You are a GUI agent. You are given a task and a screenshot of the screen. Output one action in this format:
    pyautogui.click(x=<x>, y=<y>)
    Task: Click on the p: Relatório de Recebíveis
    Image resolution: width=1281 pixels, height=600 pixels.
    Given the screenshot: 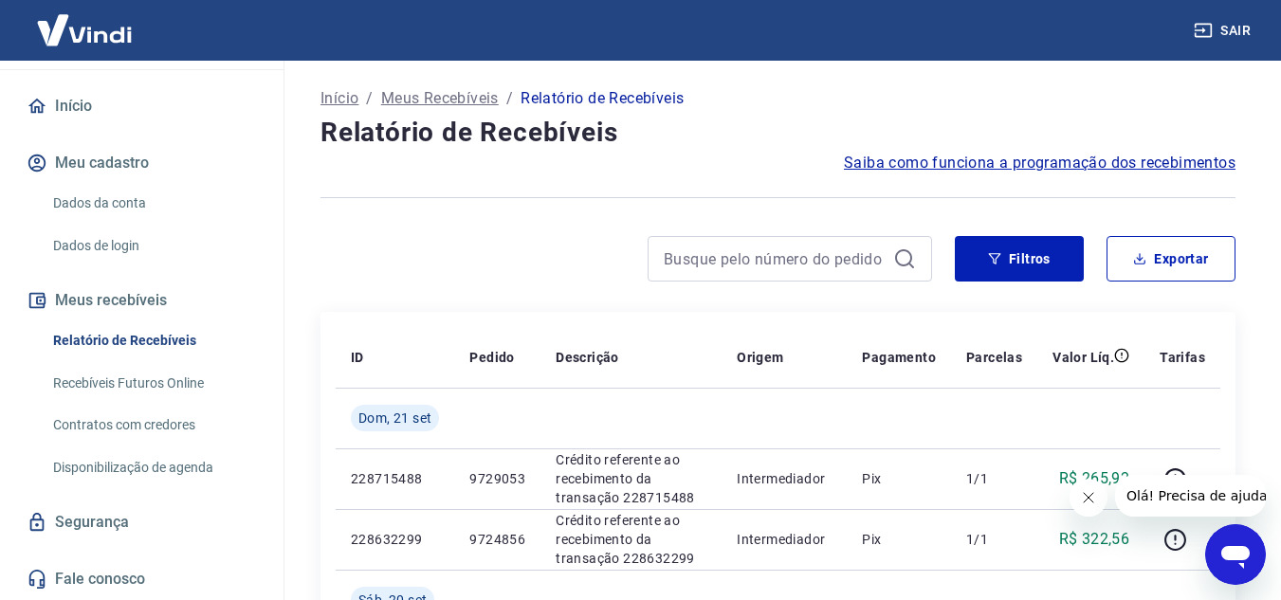 What is the action you would take?
    pyautogui.click(x=602, y=99)
    